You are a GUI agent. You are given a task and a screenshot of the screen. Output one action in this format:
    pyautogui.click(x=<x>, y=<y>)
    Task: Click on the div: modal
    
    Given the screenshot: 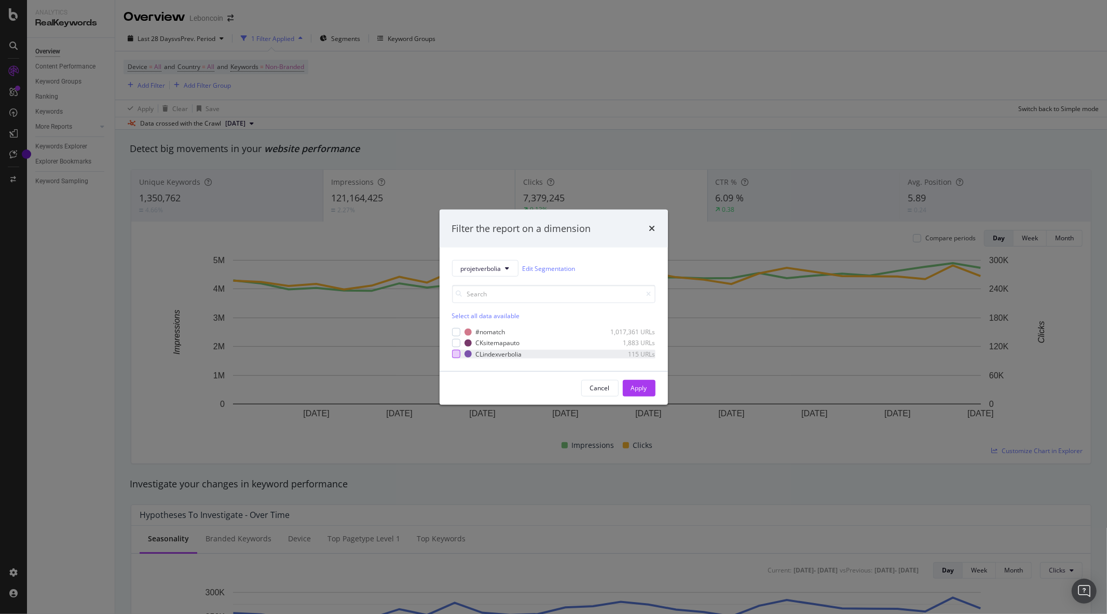 What is the action you would take?
    pyautogui.click(x=554, y=307)
    